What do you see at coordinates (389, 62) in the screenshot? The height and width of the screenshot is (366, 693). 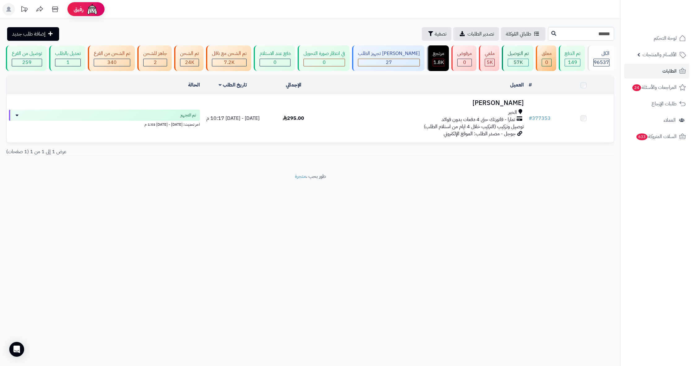 I see `div: 27` at bounding box center [389, 62].